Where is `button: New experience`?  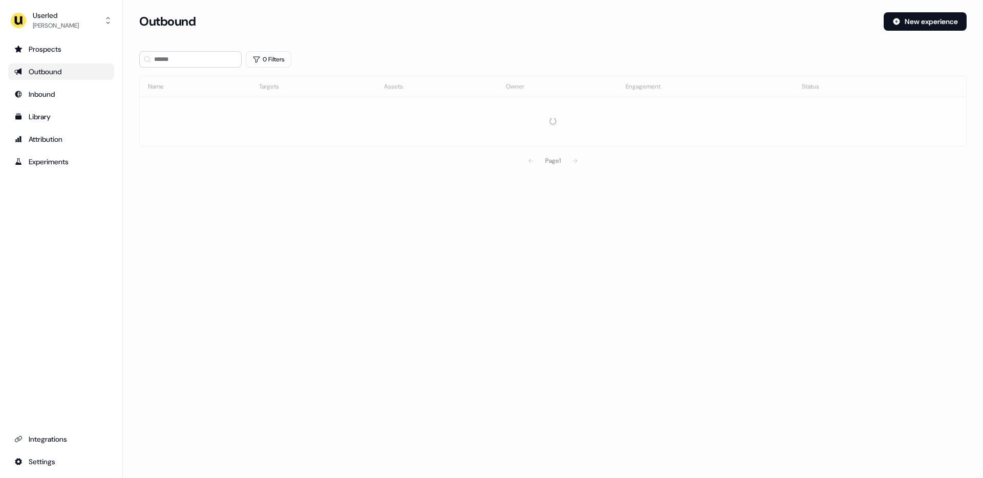 button: New experience is located at coordinates (925, 21).